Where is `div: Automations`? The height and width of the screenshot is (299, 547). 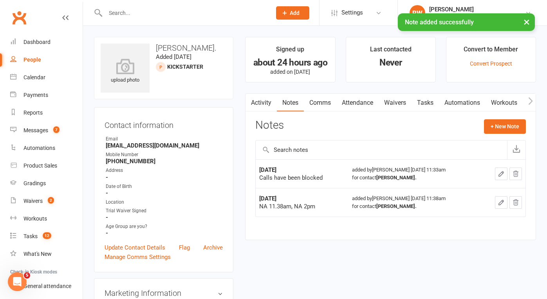 div: Automations is located at coordinates (39, 148).